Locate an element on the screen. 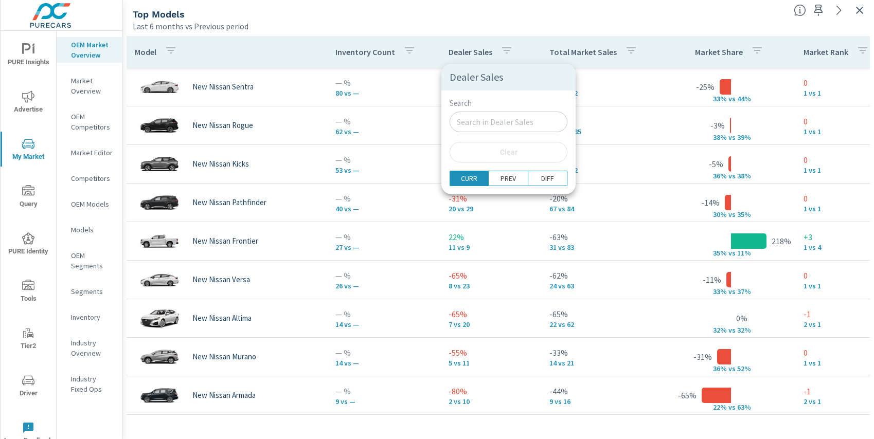  span: Clear is located at coordinates (508, 152).